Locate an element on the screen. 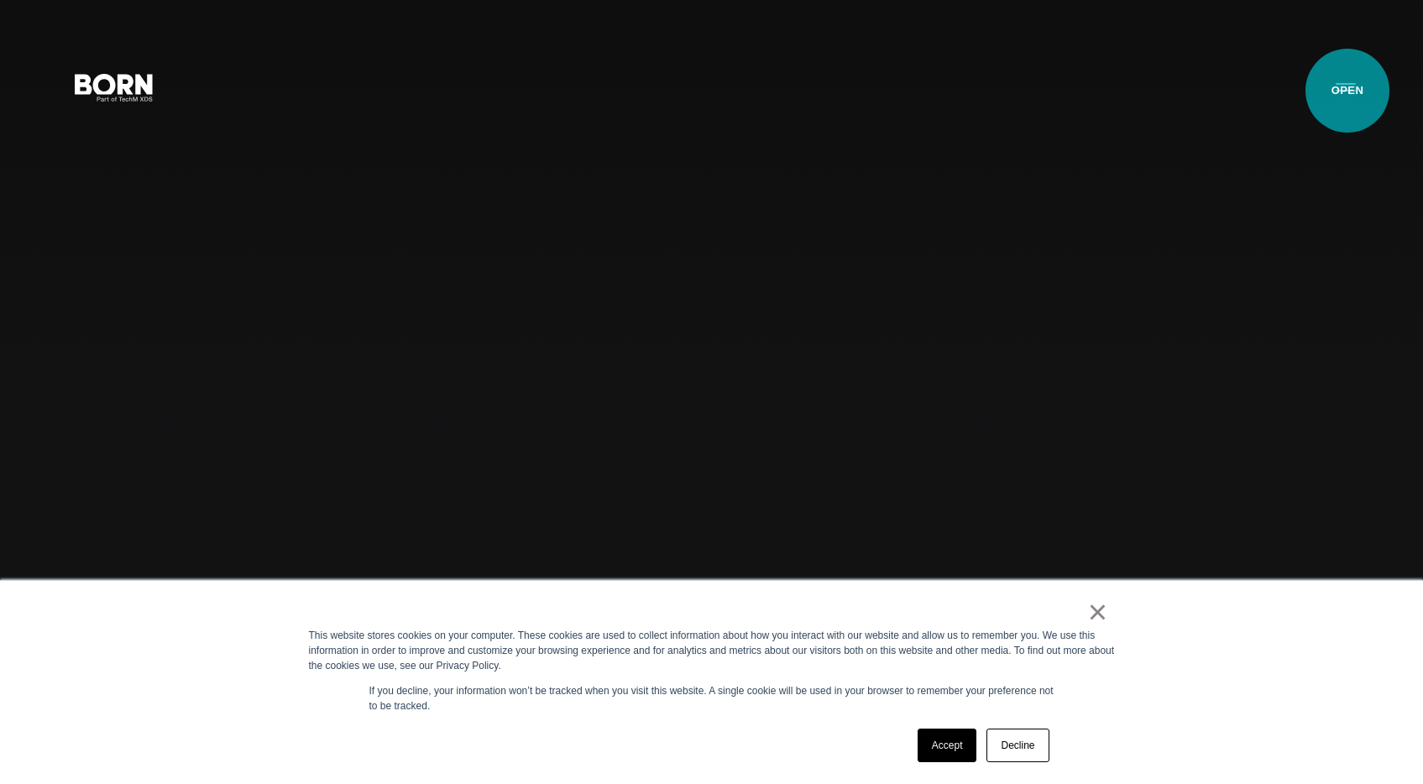 The height and width of the screenshot is (784, 1423). a: Decline is located at coordinates (1018, 746).